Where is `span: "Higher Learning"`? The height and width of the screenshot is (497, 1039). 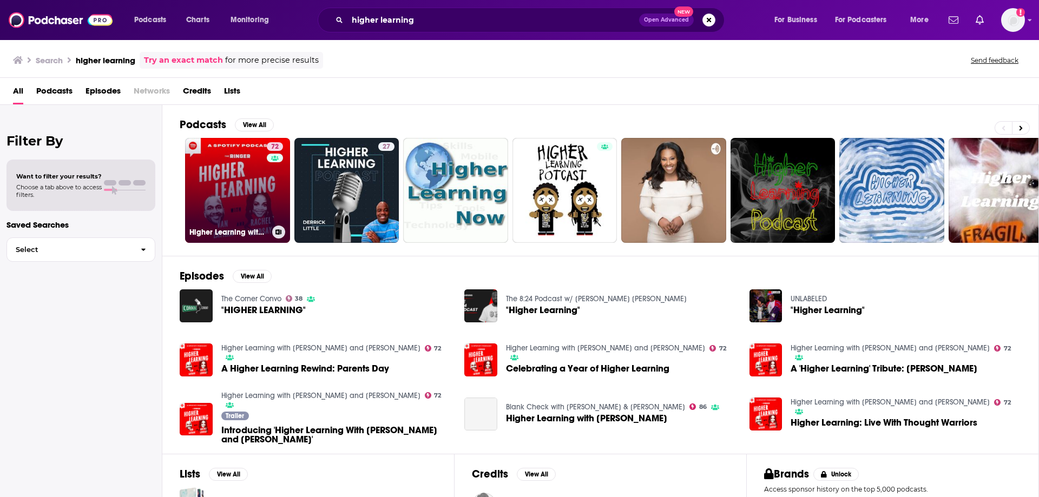
span: "Higher Learning" is located at coordinates (828, 310).